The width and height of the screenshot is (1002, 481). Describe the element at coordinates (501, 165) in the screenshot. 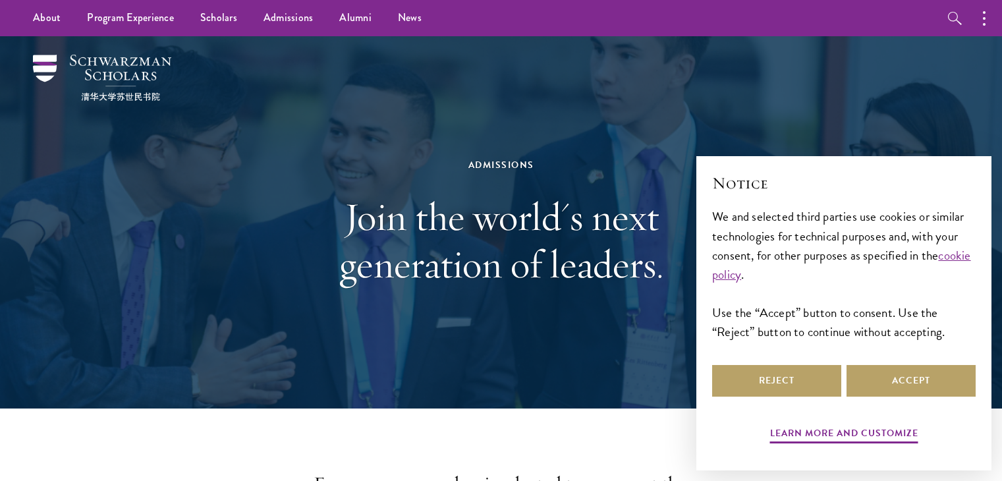

I see `div: Admissions` at that location.